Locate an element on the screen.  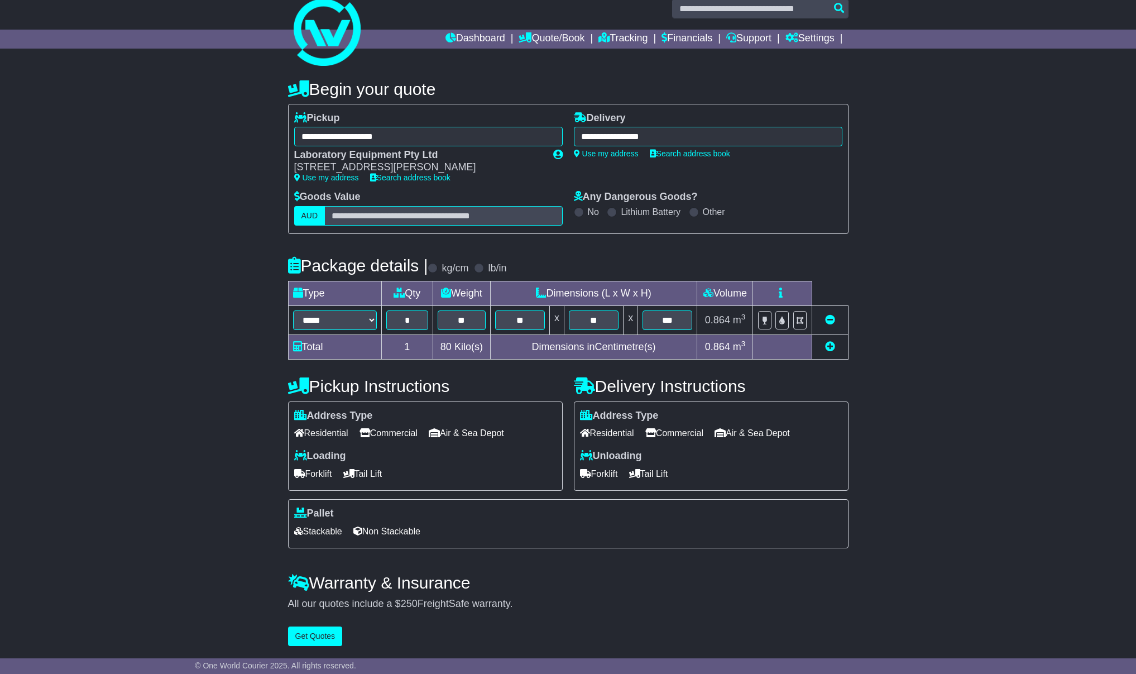
h4: Warranty & Insurance is located at coordinates (569, 582).